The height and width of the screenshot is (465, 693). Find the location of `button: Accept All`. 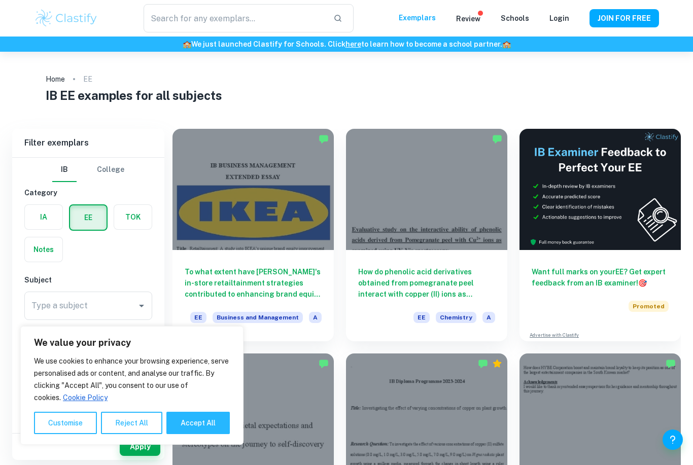

button: Accept All is located at coordinates (198, 423).